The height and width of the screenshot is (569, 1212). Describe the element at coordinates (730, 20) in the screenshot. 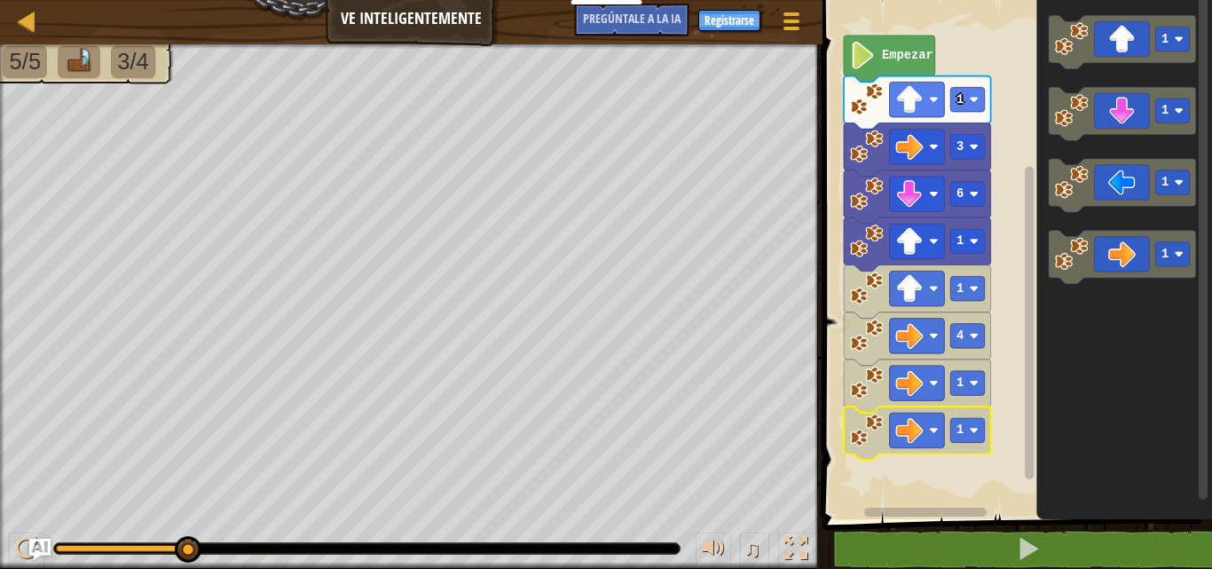

I see `font: Registrarse` at that location.